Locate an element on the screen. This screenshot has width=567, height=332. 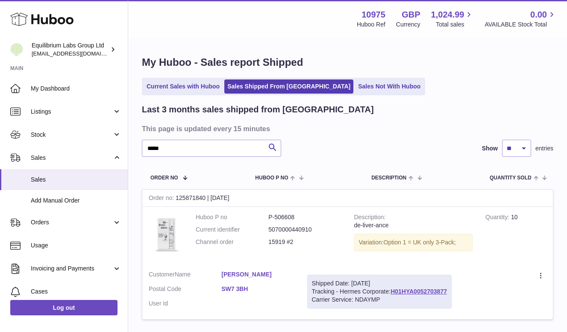
div: Variation: is located at coordinates (413, 242).